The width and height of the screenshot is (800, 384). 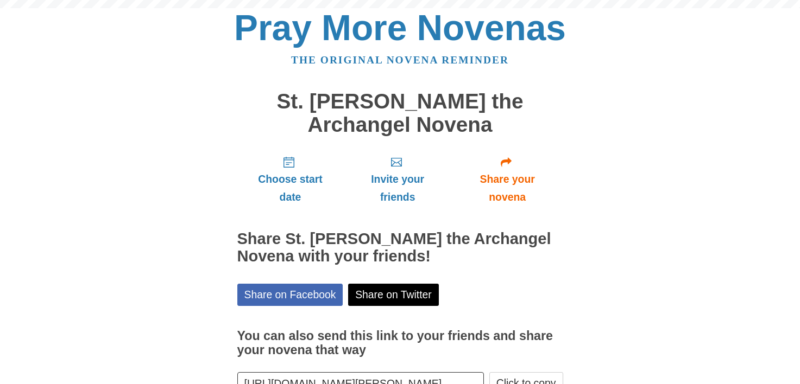 I want to click on a: The original novena reminder, so click(x=400, y=60).